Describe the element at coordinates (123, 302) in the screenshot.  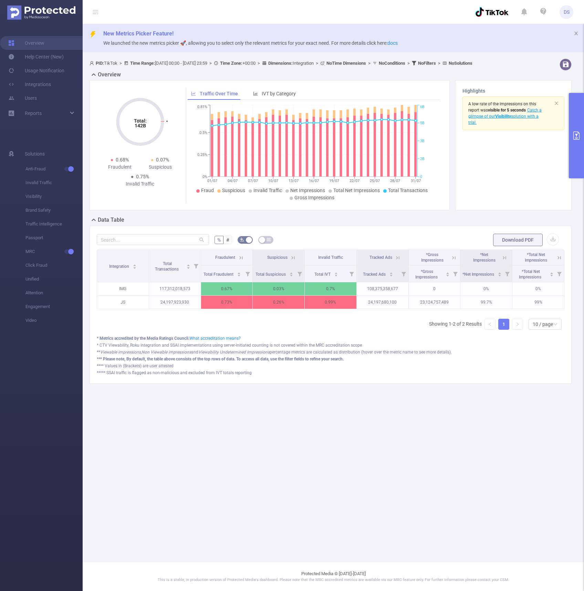
I see `p: JS` at that location.